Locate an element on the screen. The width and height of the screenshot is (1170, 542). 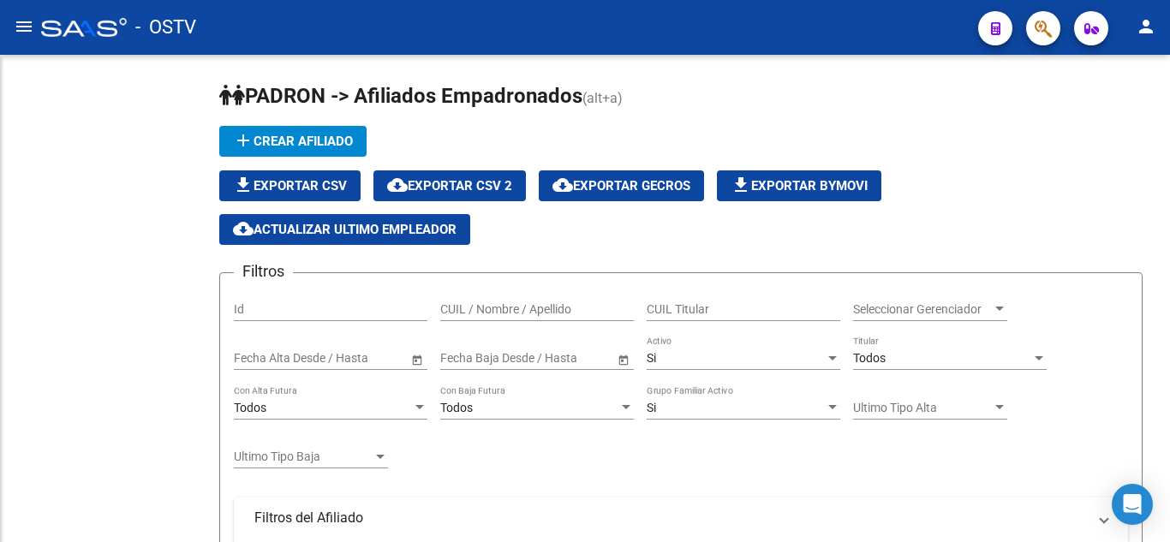
button: Crear Afiliado is located at coordinates (293, 141).